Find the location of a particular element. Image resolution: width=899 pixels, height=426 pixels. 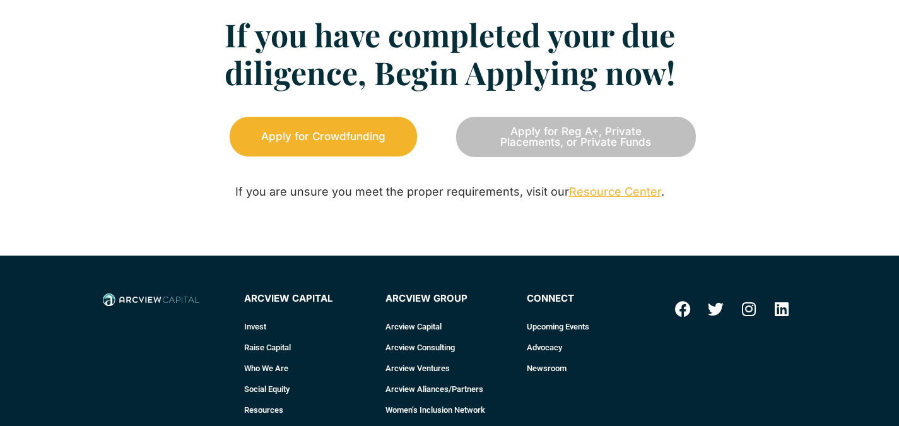

a: Apply for Reg A+, Private Placements, or Private Funds is located at coordinates (576, 137).